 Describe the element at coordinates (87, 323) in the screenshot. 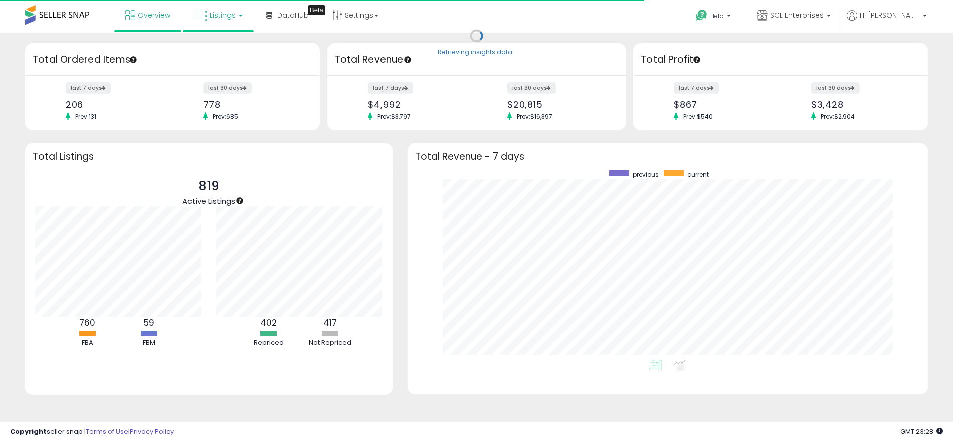

I see `b: 760` at that location.